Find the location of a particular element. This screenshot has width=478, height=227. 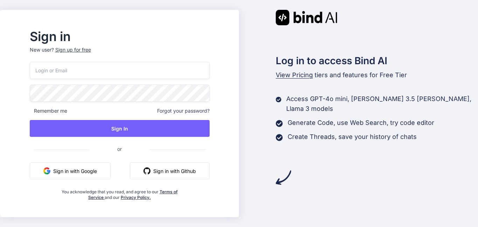

h2: Sign in is located at coordinates (120, 36).